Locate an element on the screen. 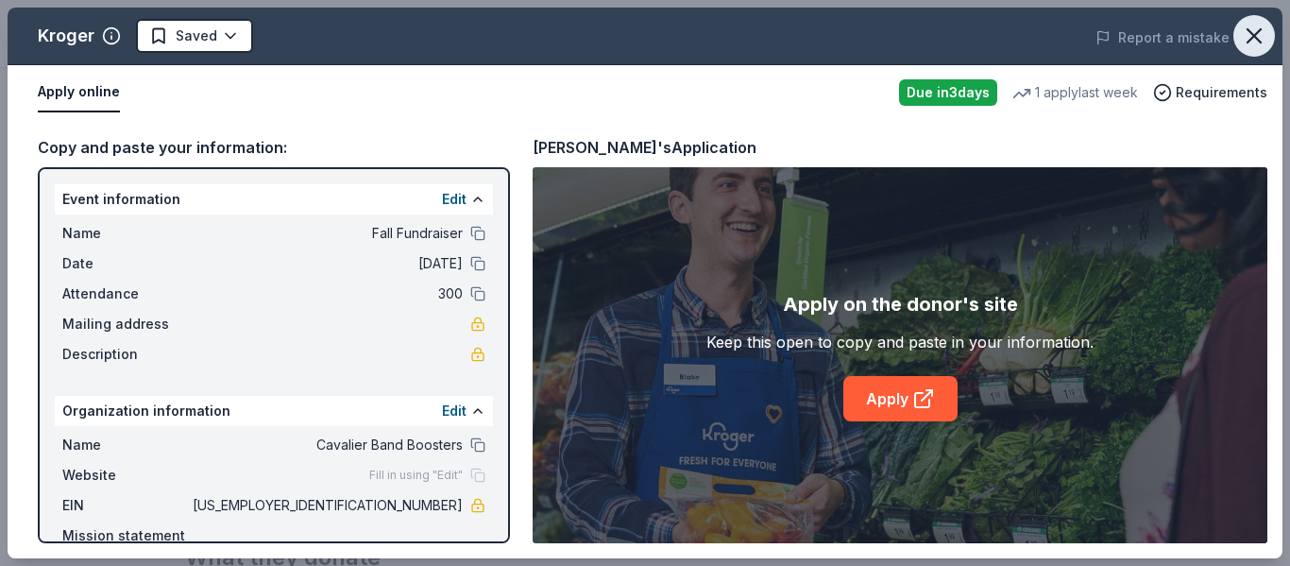 This screenshot has width=1290, height=566. div: Mission statement is located at coordinates (274, 535).